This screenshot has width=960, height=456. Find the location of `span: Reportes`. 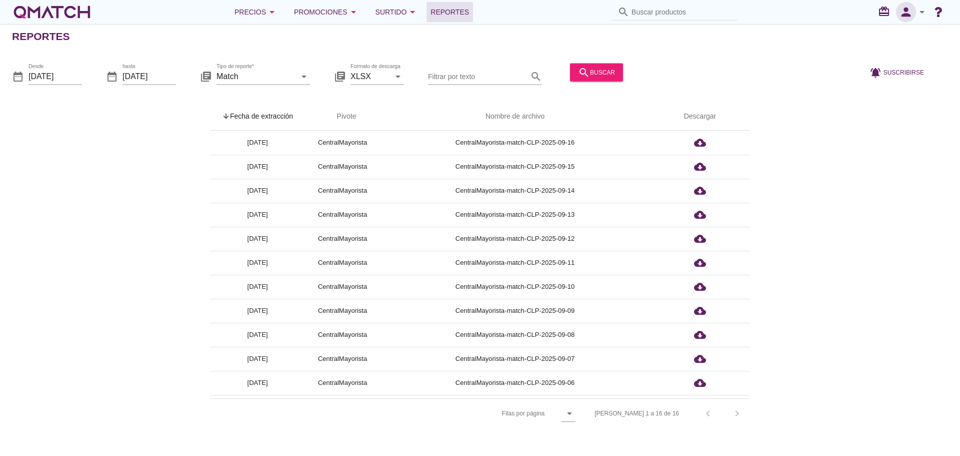

span: Reportes is located at coordinates (450, 12).